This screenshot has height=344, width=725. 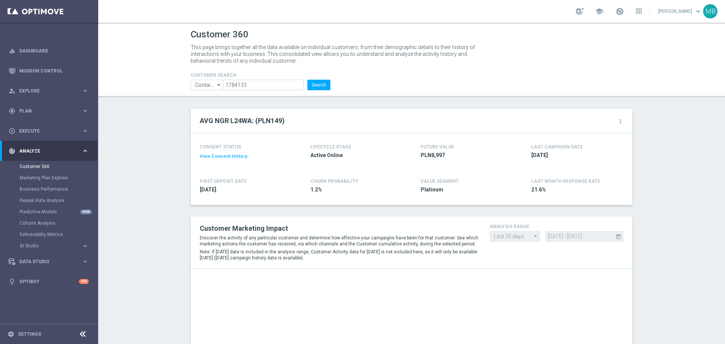 What do you see at coordinates (12, 91) in the screenshot?
I see `i: person_search` at bounding box center [12, 91].